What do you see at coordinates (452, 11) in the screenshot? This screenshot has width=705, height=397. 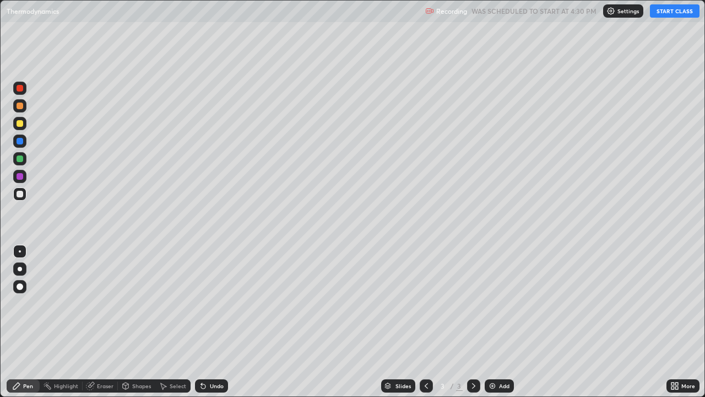 I see `p: Recording` at bounding box center [452, 11].